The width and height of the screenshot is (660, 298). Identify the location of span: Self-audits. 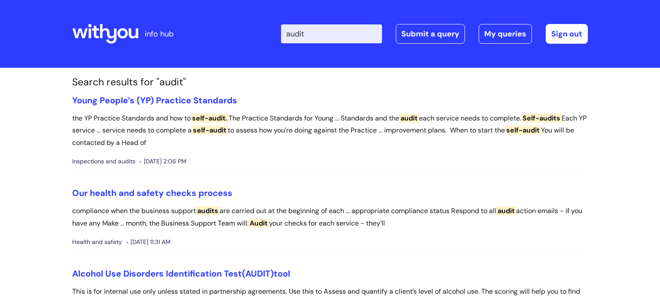
(541, 118).